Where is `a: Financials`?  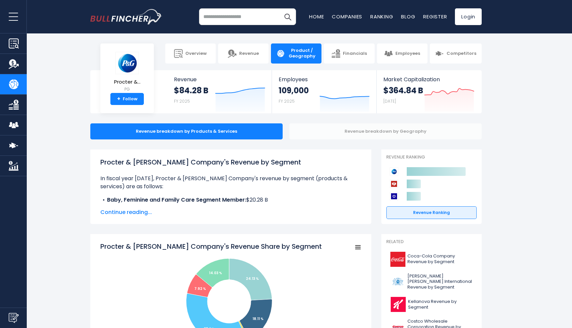 a: Financials is located at coordinates (349, 53).